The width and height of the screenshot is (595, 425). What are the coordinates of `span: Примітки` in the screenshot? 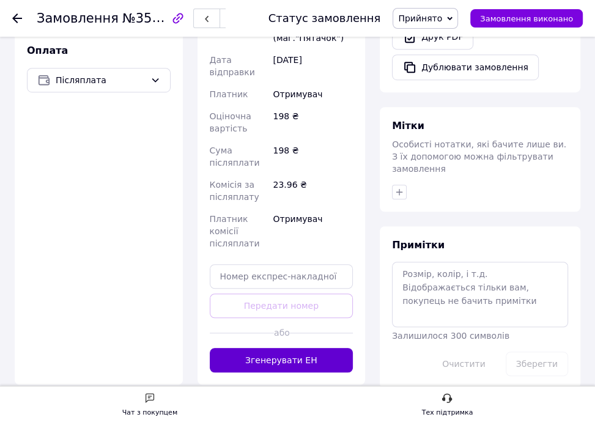 It's located at (418, 245).